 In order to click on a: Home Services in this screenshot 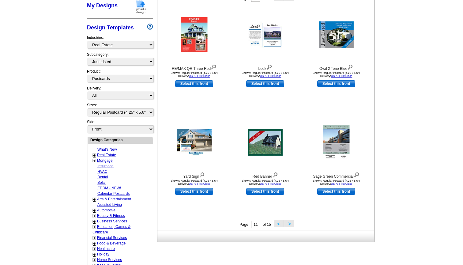, I will do `click(109, 260)`.